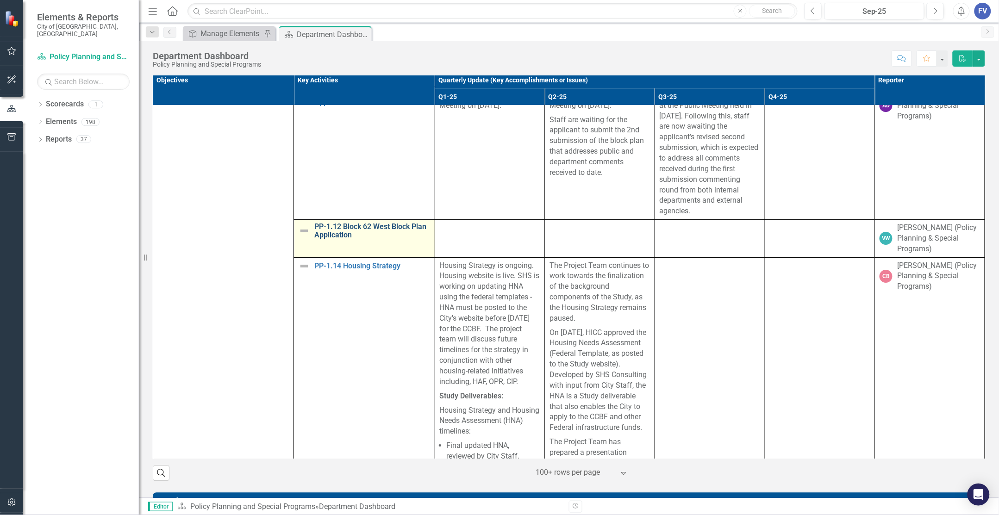 The image size is (999, 515). I want to click on button: Search, so click(772, 11).